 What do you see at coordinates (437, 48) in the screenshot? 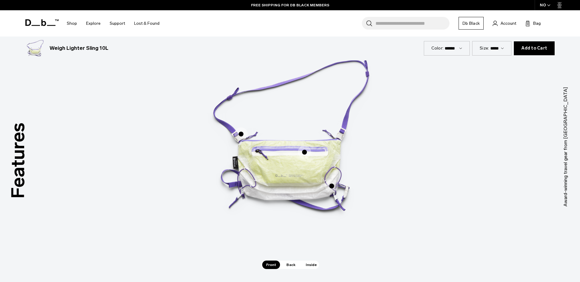
I see `label: Color:` at bounding box center [437, 48].